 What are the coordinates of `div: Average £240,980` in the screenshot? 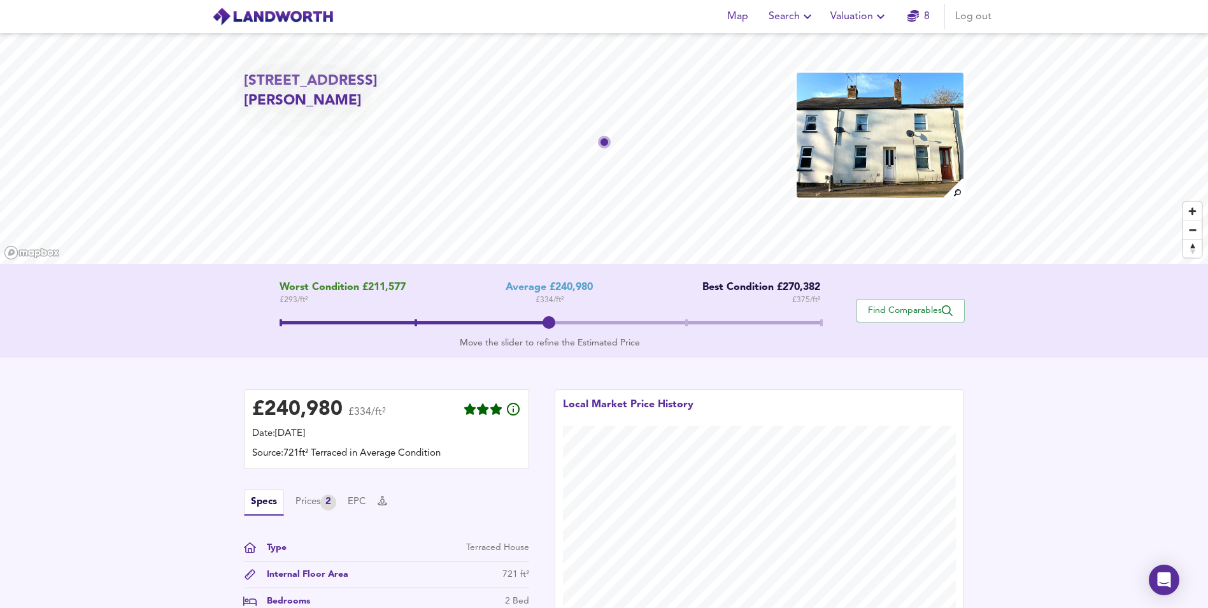 It's located at (549, 287).